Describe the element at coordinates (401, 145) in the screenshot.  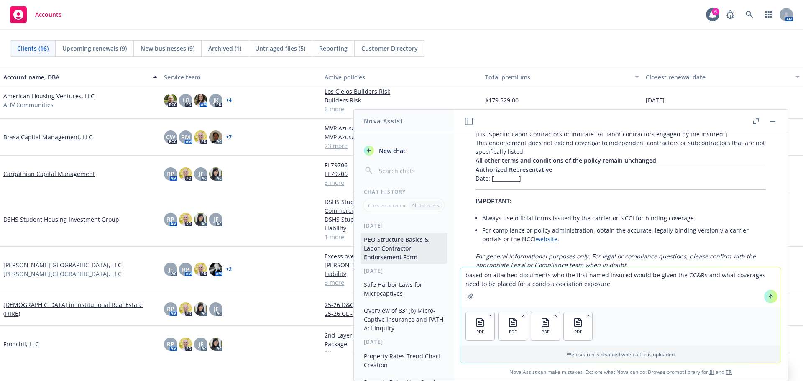
I see `a: 23 more` at that location.